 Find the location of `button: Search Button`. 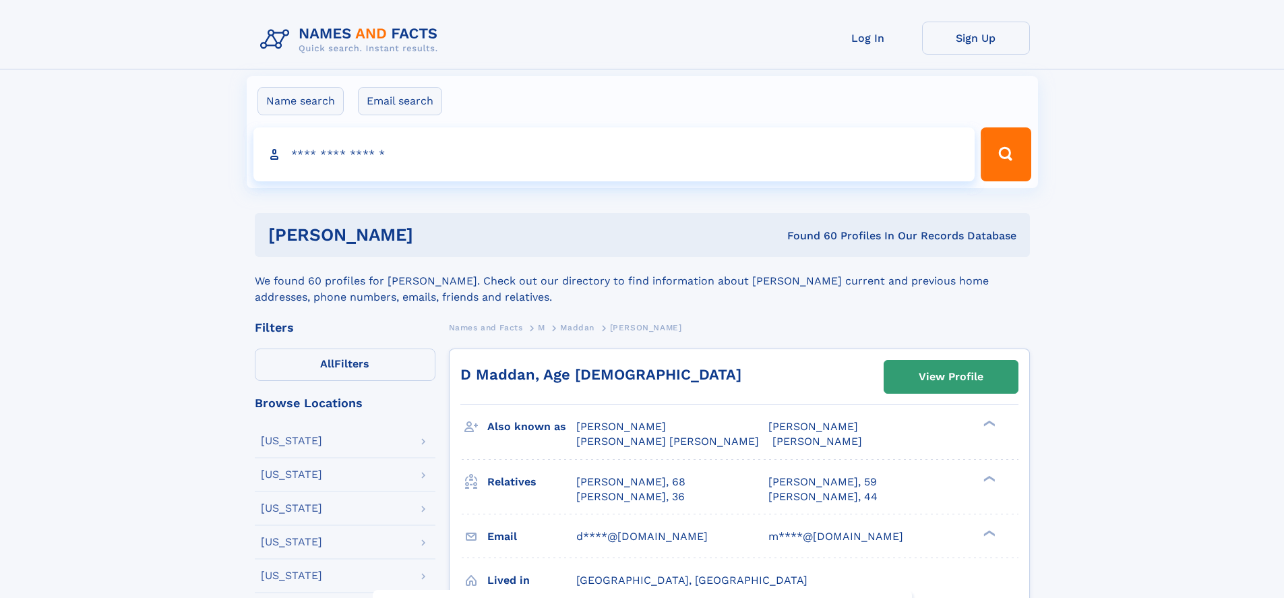

button: Search Button is located at coordinates (1006, 154).